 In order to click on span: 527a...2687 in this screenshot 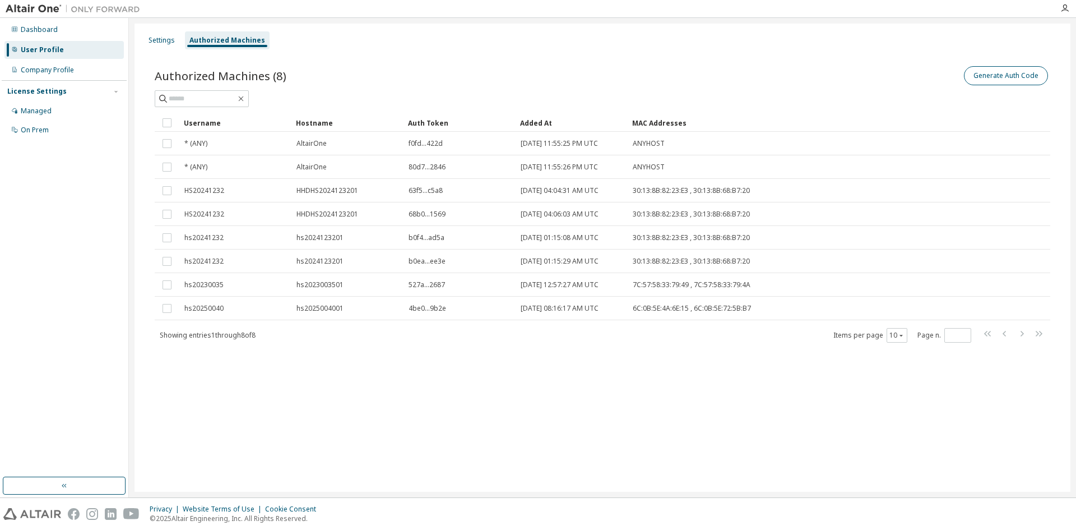, I will do `click(426, 285)`.